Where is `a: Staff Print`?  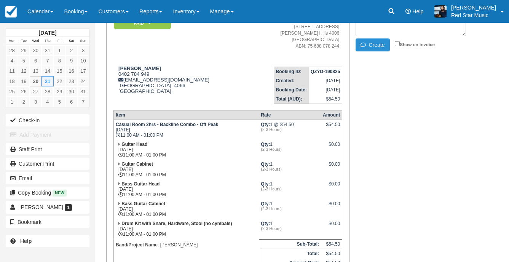 a: Staff Print is located at coordinates (48, 149).